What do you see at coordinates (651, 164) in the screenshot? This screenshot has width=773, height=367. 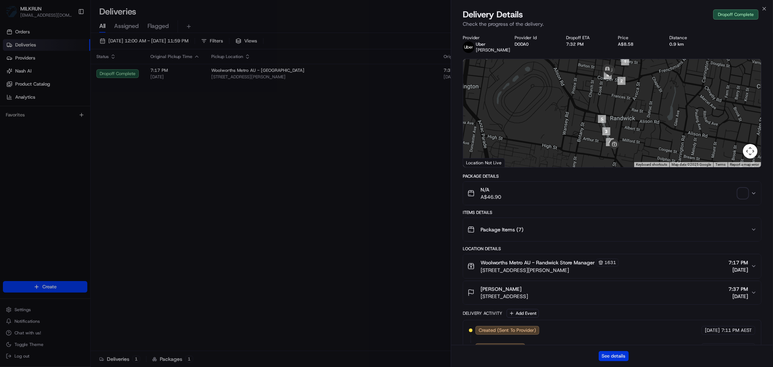 I see `button: Keyboard shortcuts` at bounding box center [651, 164].